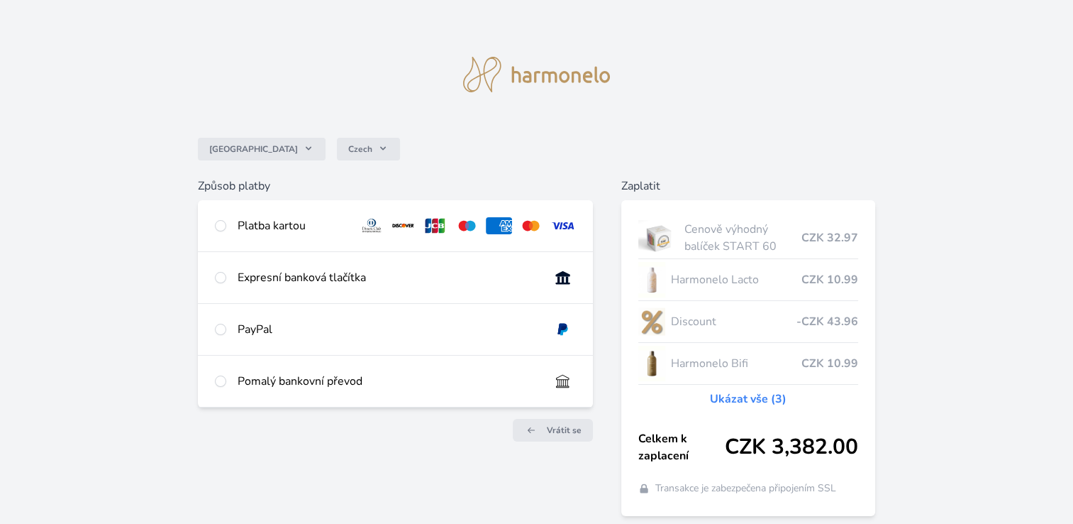  Describe the element at coordinates (388, 381) in the screenshot. I see `div: Pomalý bankovní převod` at that location.